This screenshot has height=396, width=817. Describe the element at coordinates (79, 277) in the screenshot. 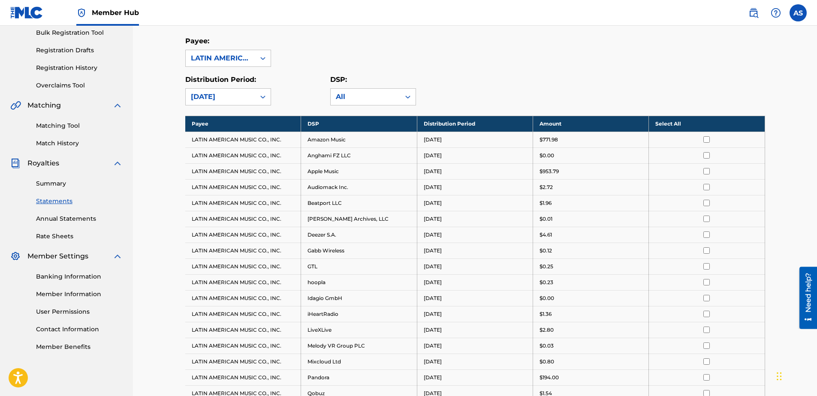

I see `a: Banking Information` at that location.